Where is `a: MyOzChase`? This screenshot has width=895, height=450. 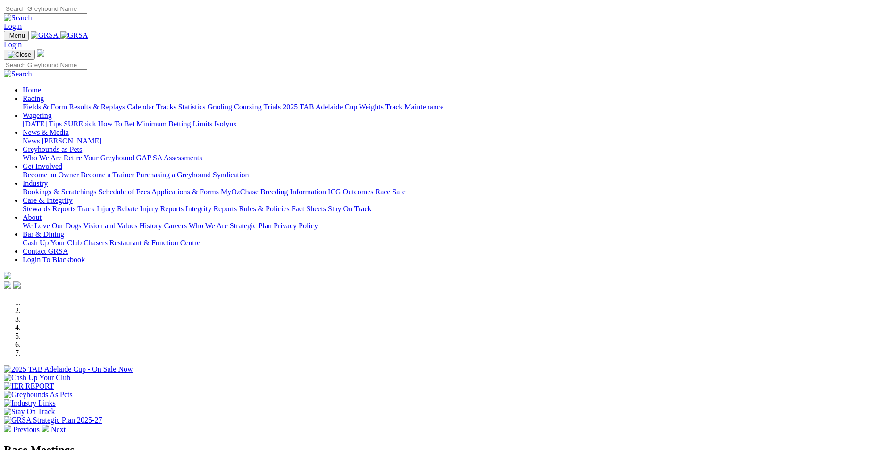
a: MyOzChase is located at coordinates (240, 192).